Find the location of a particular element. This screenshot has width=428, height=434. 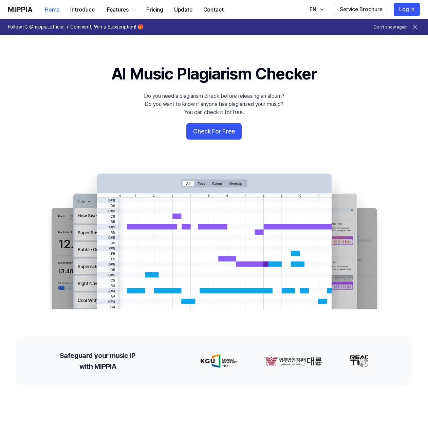

div: Do you need a plagiarism check before releasing an album? Do you want to know if anyone has plagi... is located at coordinates (214, 104).